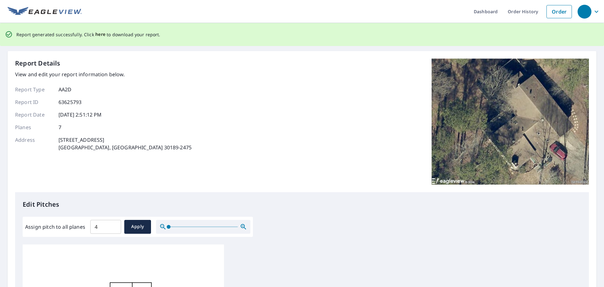 The width and height of the screenshot is (604, 287). I want to click on span: Apply, so click(138, 226).